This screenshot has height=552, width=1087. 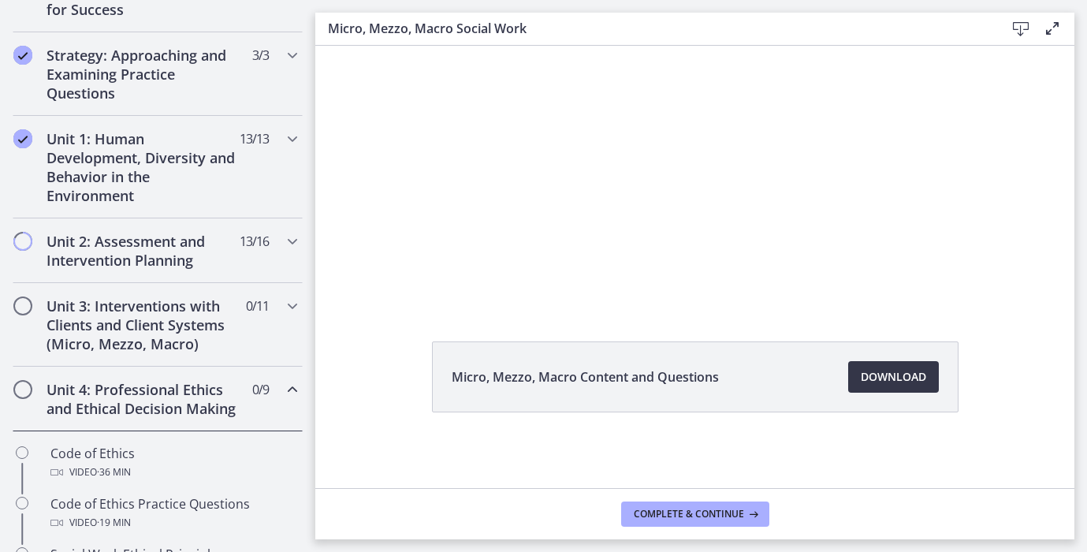 What do you see at coordinates (173, 513) in the screenshot?
I see `div: Code of Ethics Practice Questions` at bounding box center [173, 513].